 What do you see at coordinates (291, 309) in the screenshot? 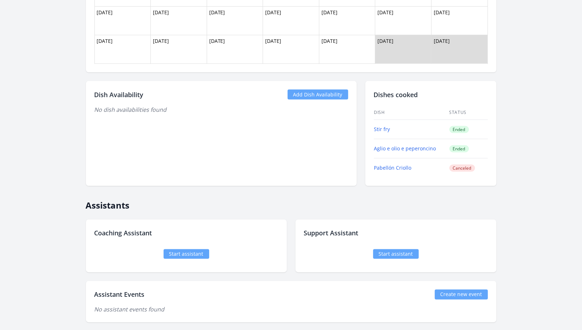
I see `div: No assistant events found` at bounding box center [291, 309].